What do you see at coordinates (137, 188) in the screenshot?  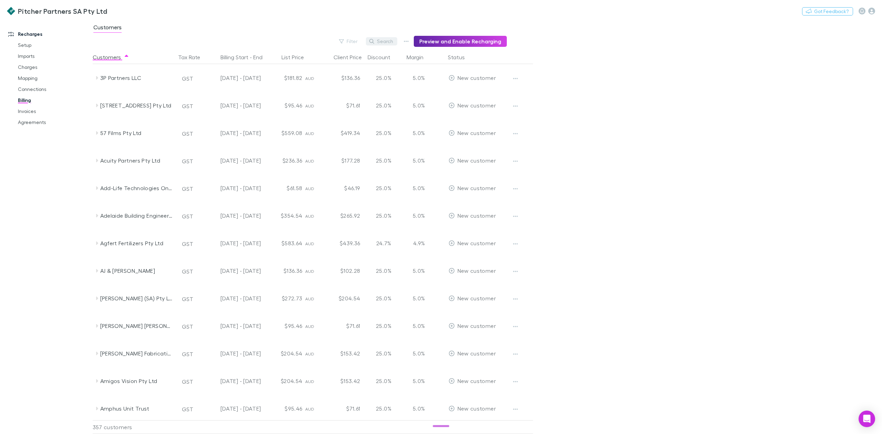 I see `div: Add-Life Technologies One Pty Ltd` at bounding box center [137, 188].